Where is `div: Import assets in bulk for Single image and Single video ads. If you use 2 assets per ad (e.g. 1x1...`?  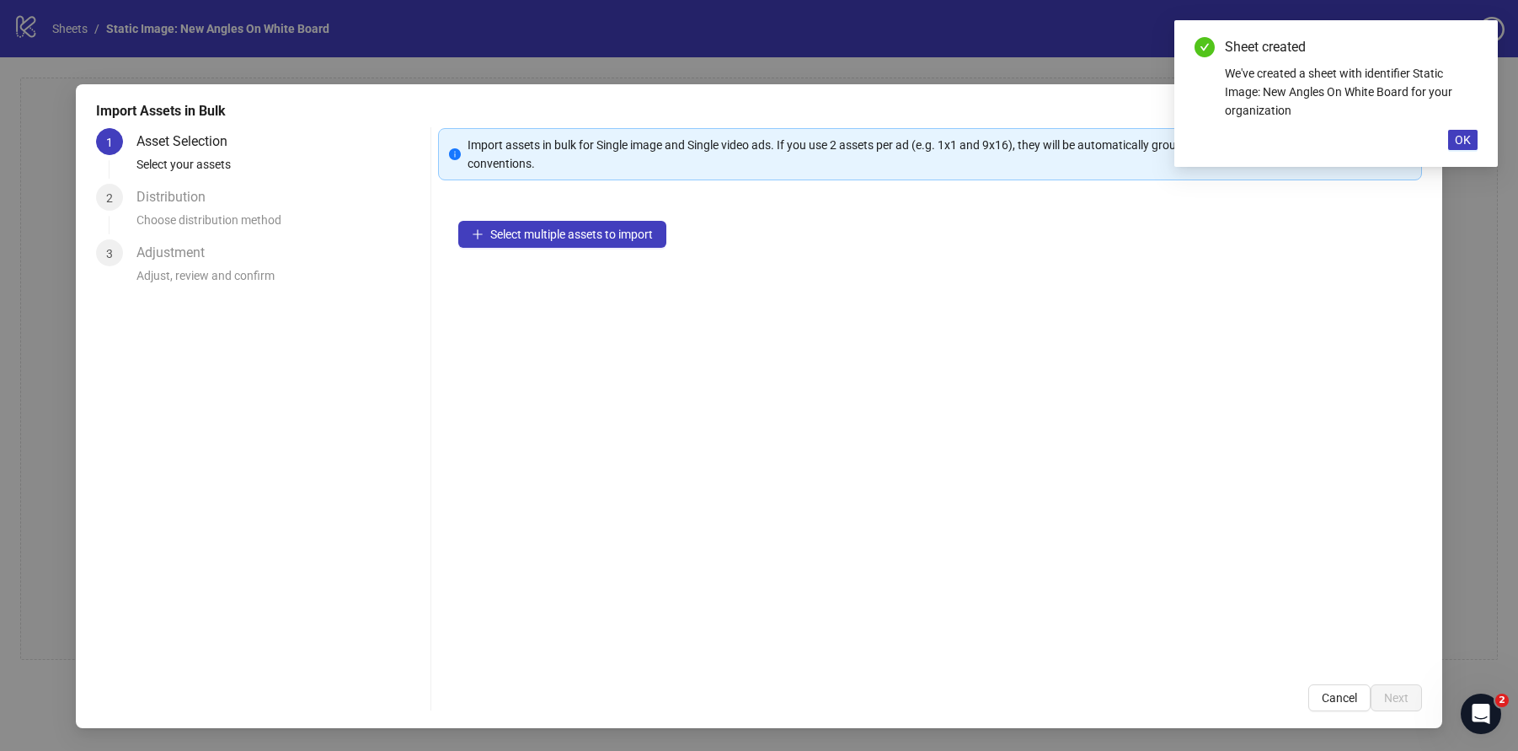 div: Import assets in bulk for Single image and Single video ads. If you use 2 assets per ad (e.g. 1x1... is located at coordinates (939, 154).